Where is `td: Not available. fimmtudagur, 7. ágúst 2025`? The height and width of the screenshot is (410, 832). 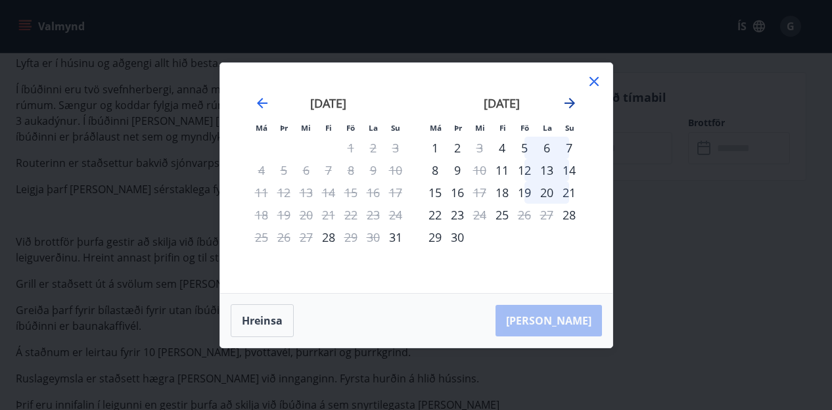 td: Not available. fimmtudagur, 7. ágúst 2025 is located at coordinates (328, 170).